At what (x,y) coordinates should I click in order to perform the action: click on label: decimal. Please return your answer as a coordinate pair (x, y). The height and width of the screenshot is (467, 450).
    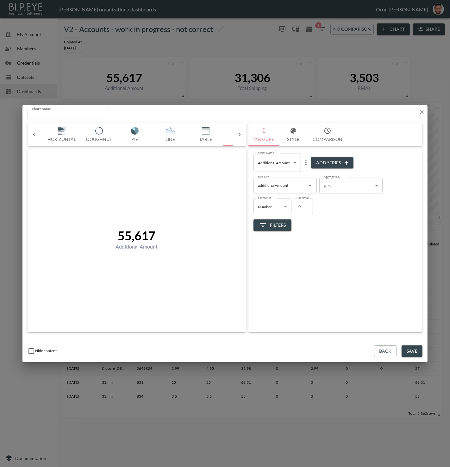
    Looking at the image, I should click on (304, 198).